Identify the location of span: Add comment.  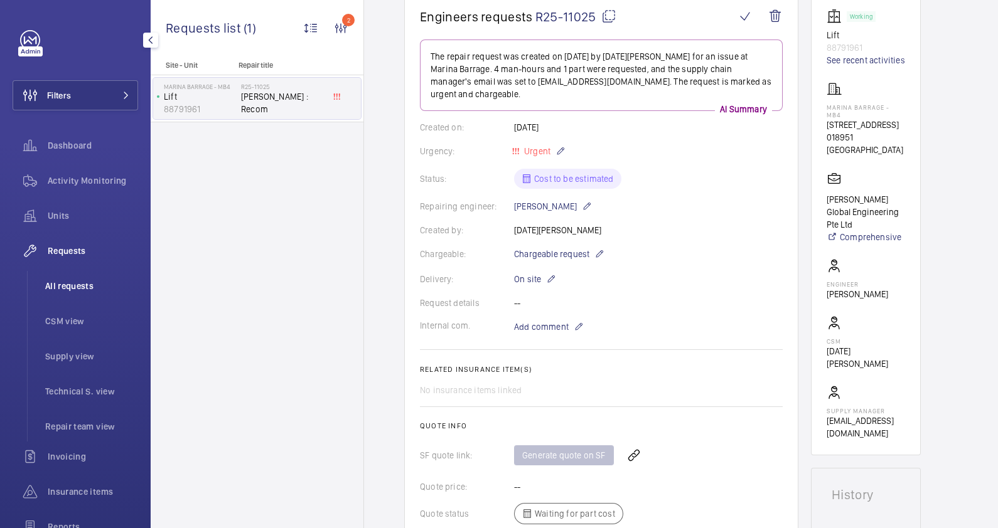
(541, 327).